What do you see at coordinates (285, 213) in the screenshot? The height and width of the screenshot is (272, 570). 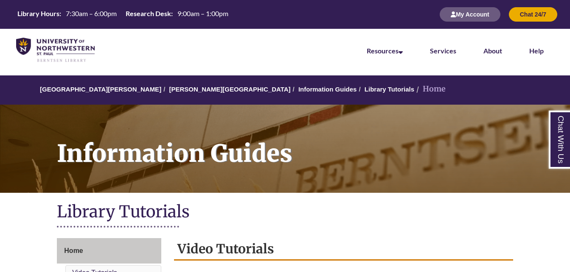 I see `h1: Library Tutorials` at bounding box center [285, 213].